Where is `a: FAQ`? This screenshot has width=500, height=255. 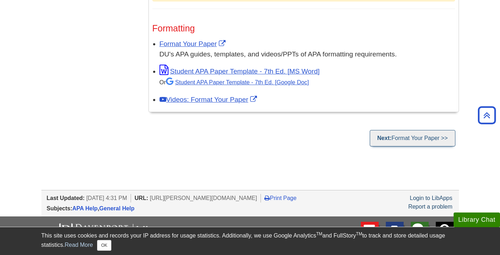
a: FAQ is located at coordinates (445, 235).